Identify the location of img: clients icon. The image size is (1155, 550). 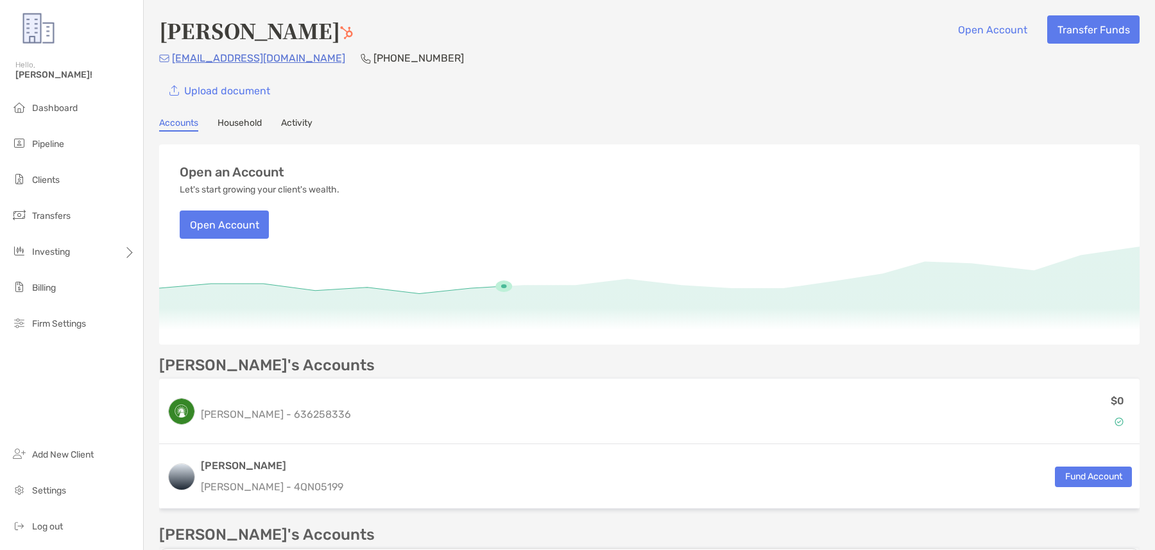
(19, 179).